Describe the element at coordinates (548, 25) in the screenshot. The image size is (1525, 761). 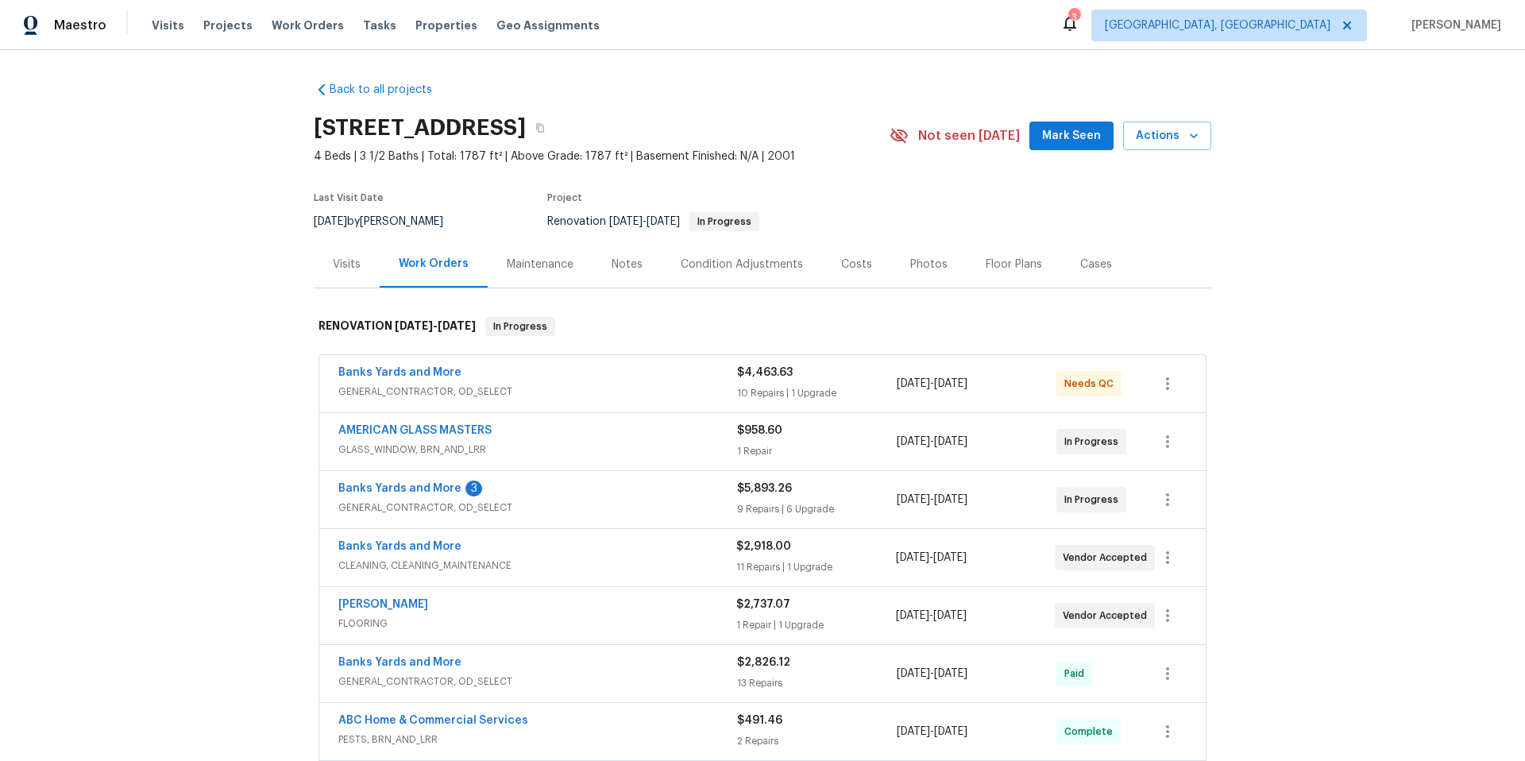
I see `span: Geo Assignments` at that location.